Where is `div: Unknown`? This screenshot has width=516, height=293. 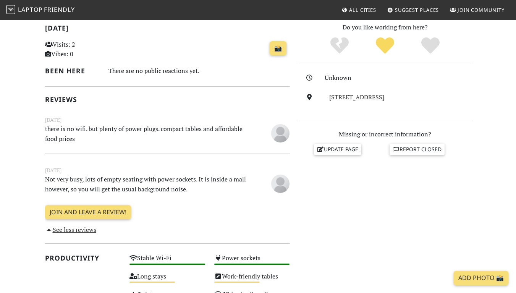
div: Unknown is located at coordinates (400, 78).